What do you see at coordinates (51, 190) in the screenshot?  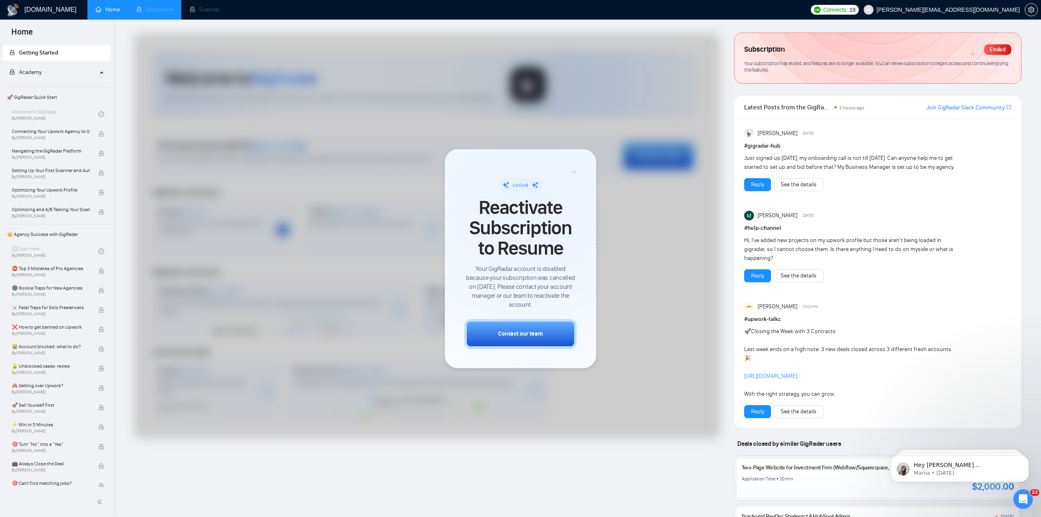 I see `span: Optimizing Your Upwork Profile` at bounding box center [51, 190].